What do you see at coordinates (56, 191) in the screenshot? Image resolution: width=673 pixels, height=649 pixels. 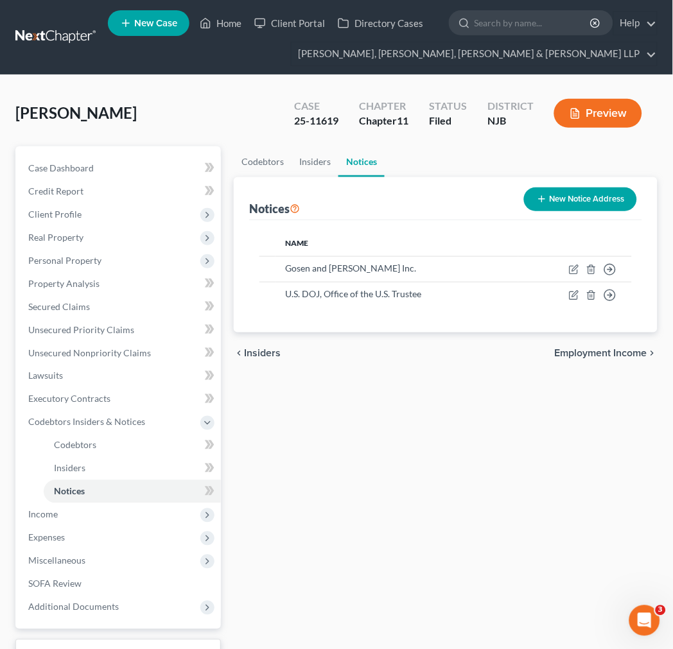 I see `span: Credit Report` at bounding box center [56, 191].